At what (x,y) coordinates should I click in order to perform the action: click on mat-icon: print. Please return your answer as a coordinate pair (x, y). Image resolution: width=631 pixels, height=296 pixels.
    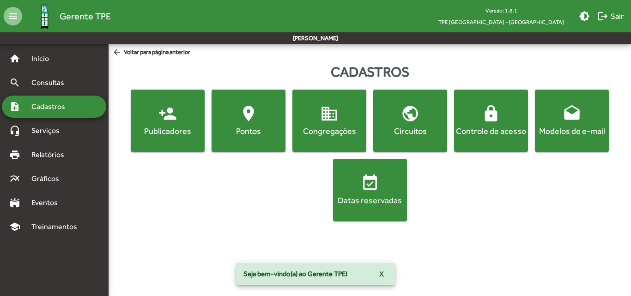
    Looking at the image, I should click on (15, 155).